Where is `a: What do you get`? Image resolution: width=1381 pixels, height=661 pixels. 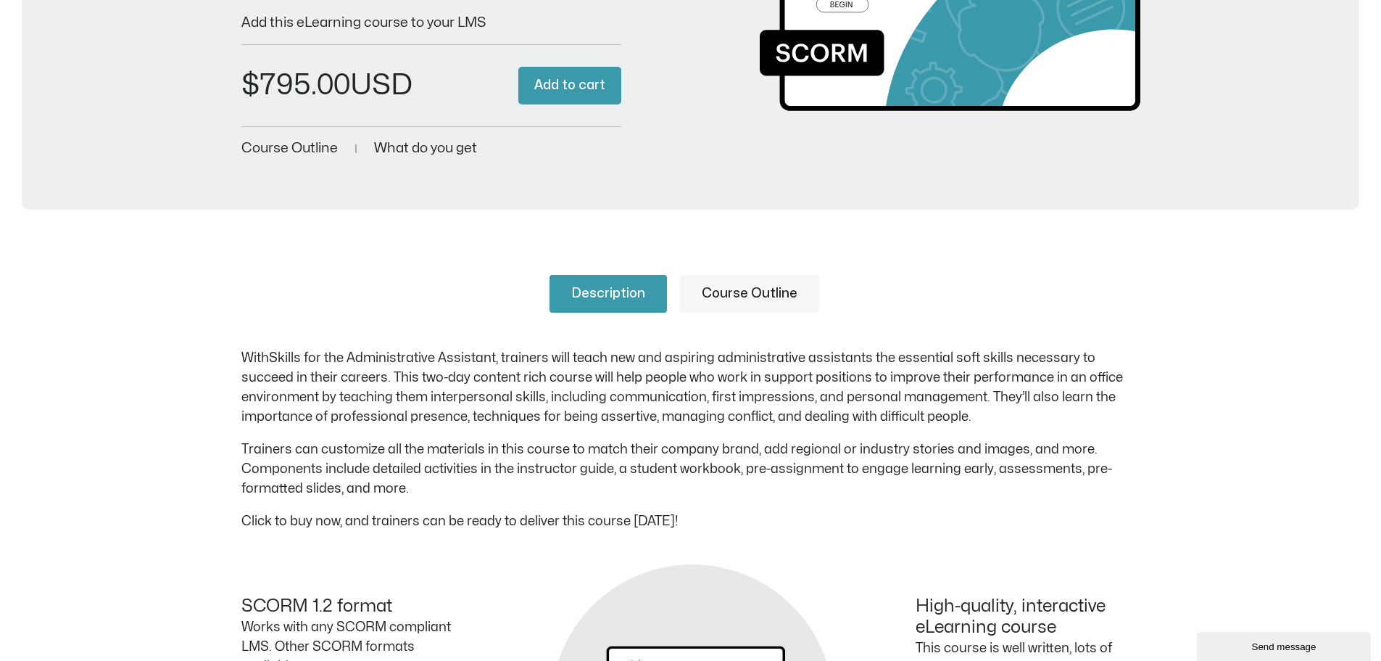
a: What do you get is located at coordinates (426, 148).